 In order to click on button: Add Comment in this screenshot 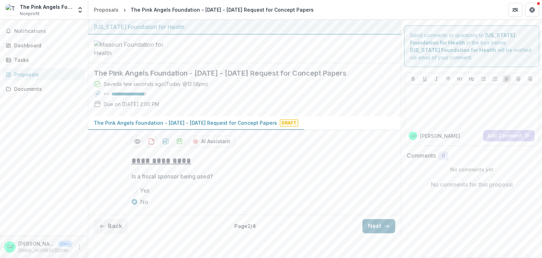, I will do `click(509, 135)`.